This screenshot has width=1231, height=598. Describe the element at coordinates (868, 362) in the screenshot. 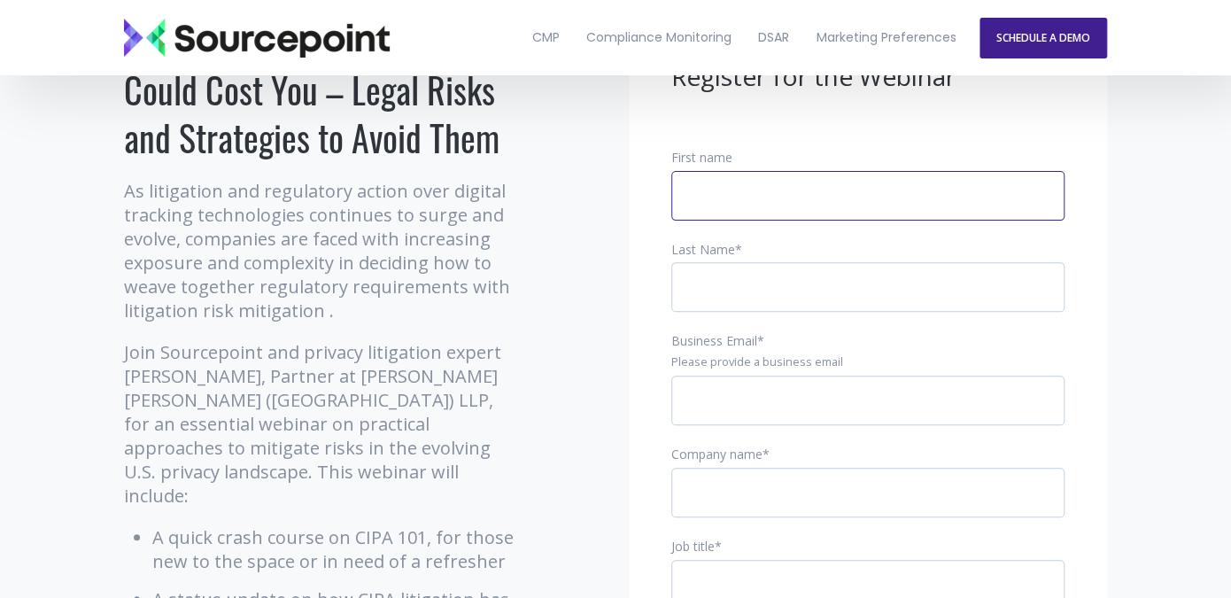

I see `legend: Please provide a business email` at that location.